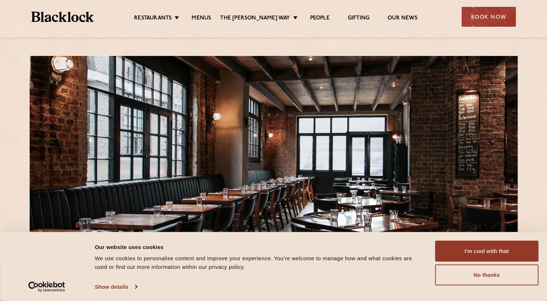 The width and height of the screenshot is (547, 301). Describe the element at coordinates (358, 19) in the screenshot. I see `a: Gifting` at that location.